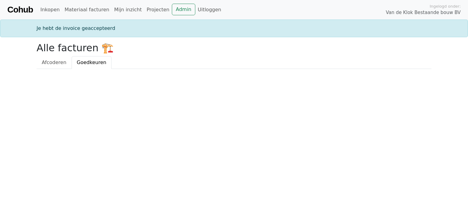  Describe the element at coordinates (234, 48) in the screenshot. I see `h2: Alle facturen 🏗️` at that location.